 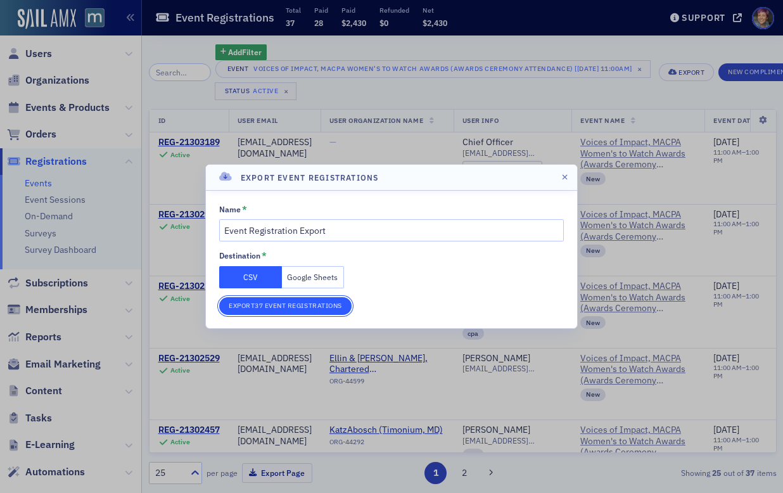 I want to click on button: Google Sheets, so click(x=313, y=277).